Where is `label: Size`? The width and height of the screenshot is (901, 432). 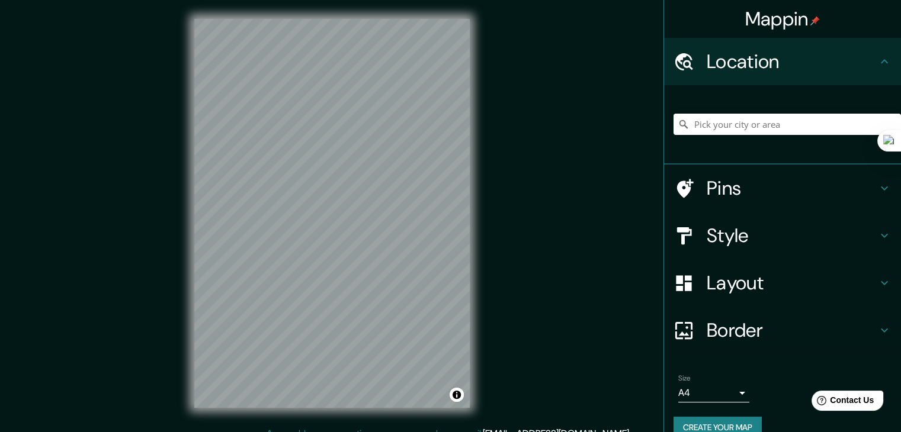 label: Size is located at coordinates (684, 379).